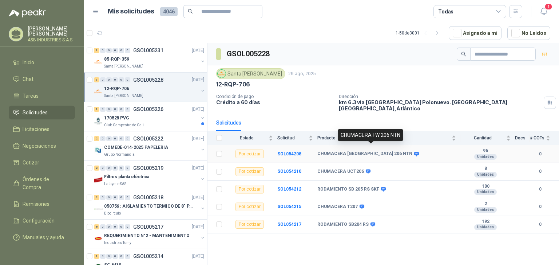 This screenshot has width=559, height=265. What do you see at coordinates (249, 172) in the screenshot?
I see `div: Por cotizar` at bounding box center [249, 172].